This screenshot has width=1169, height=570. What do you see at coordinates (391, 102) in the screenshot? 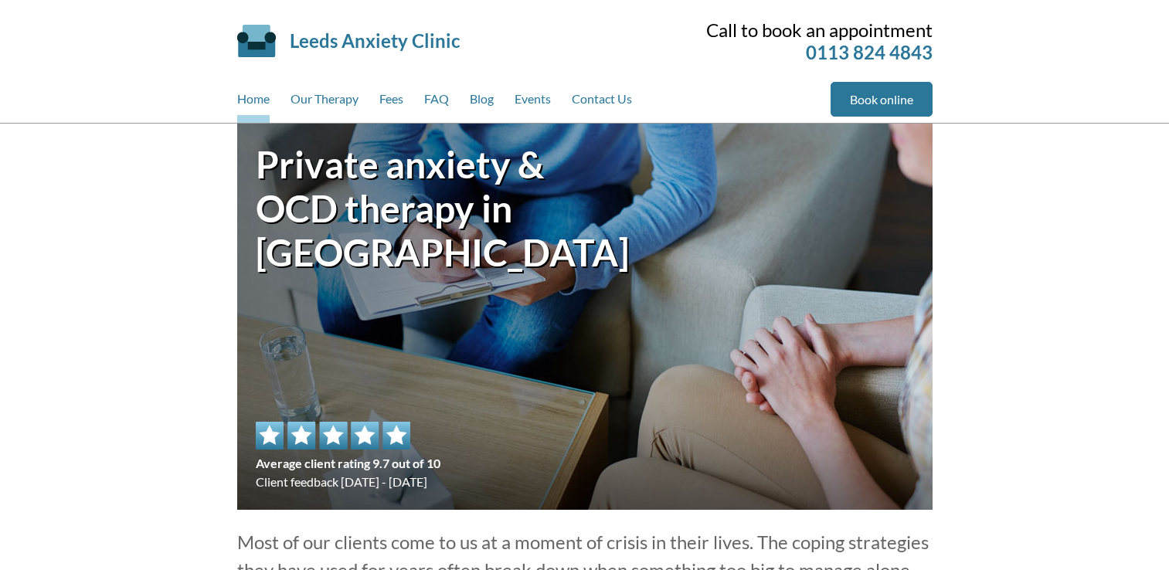
I see `a: Fees` at bounding box center [391, 102].